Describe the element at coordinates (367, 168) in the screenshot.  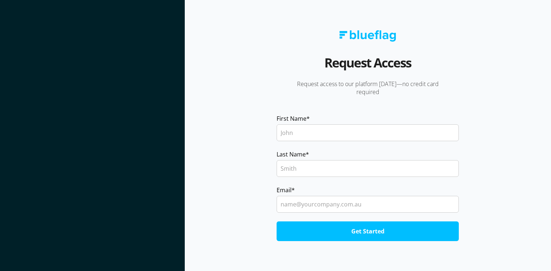
I see `input: Smith` at that location.